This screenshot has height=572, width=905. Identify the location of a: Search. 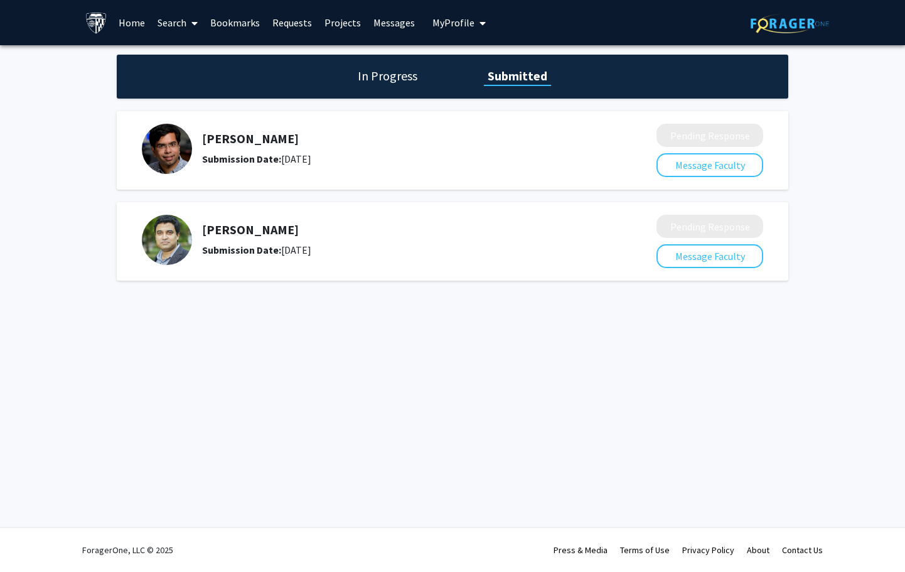
(178, 23).